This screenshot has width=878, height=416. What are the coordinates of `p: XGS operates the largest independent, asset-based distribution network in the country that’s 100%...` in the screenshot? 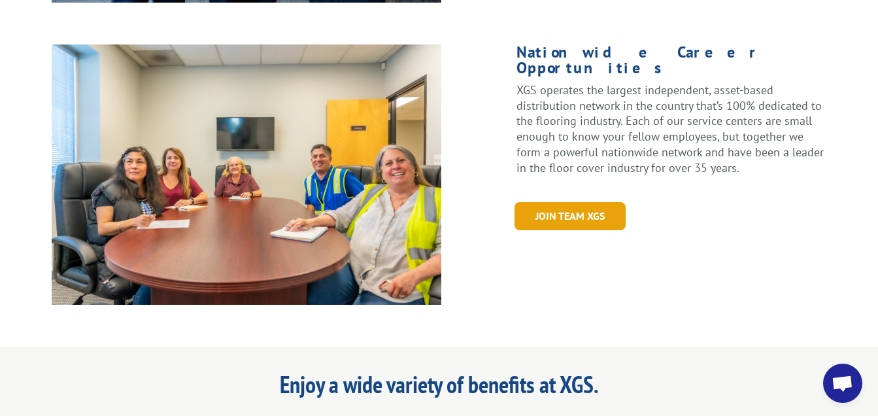 It's located at (671, 129).